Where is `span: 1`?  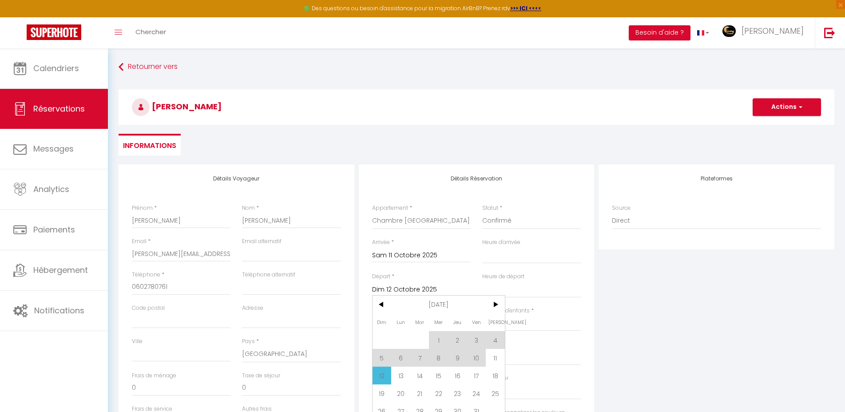
span: 1 is located at coordinates (438, 340).